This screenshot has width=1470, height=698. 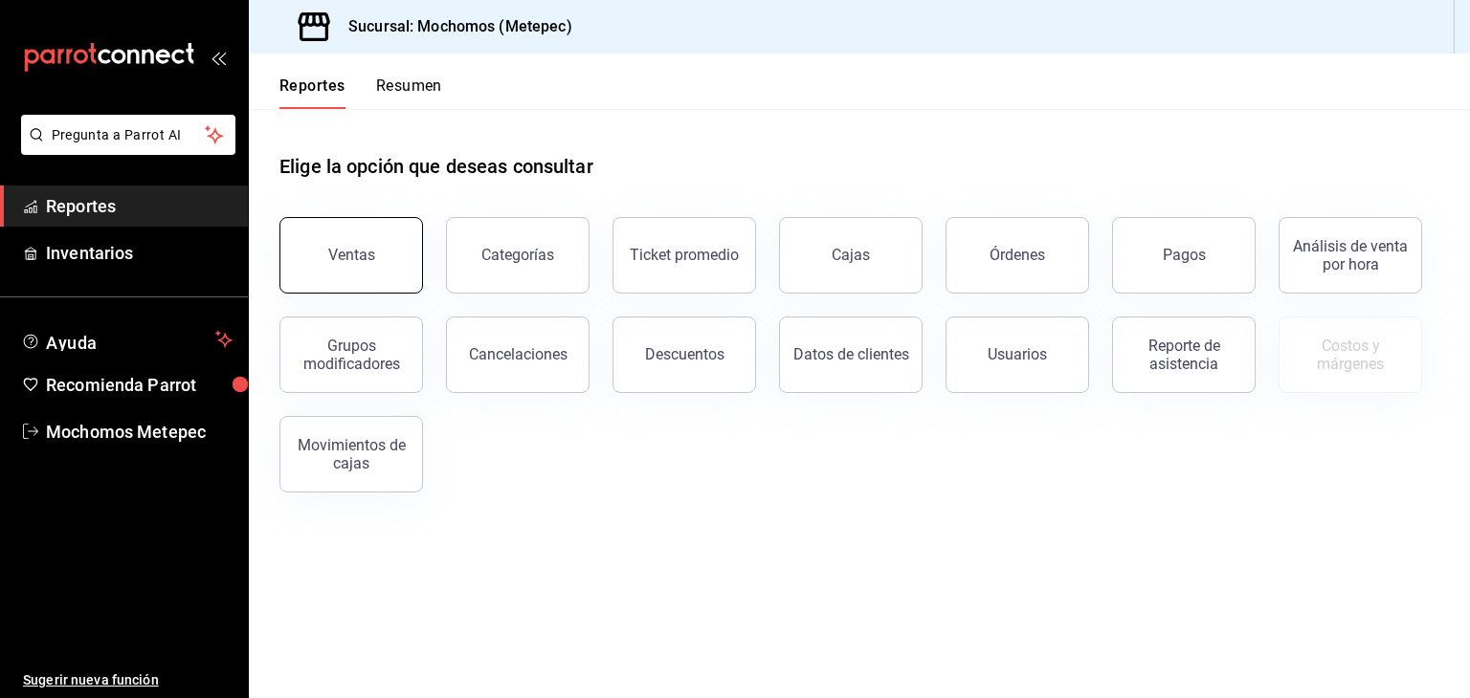 I want to click on div: Categorías, so click(x=518, y=254).